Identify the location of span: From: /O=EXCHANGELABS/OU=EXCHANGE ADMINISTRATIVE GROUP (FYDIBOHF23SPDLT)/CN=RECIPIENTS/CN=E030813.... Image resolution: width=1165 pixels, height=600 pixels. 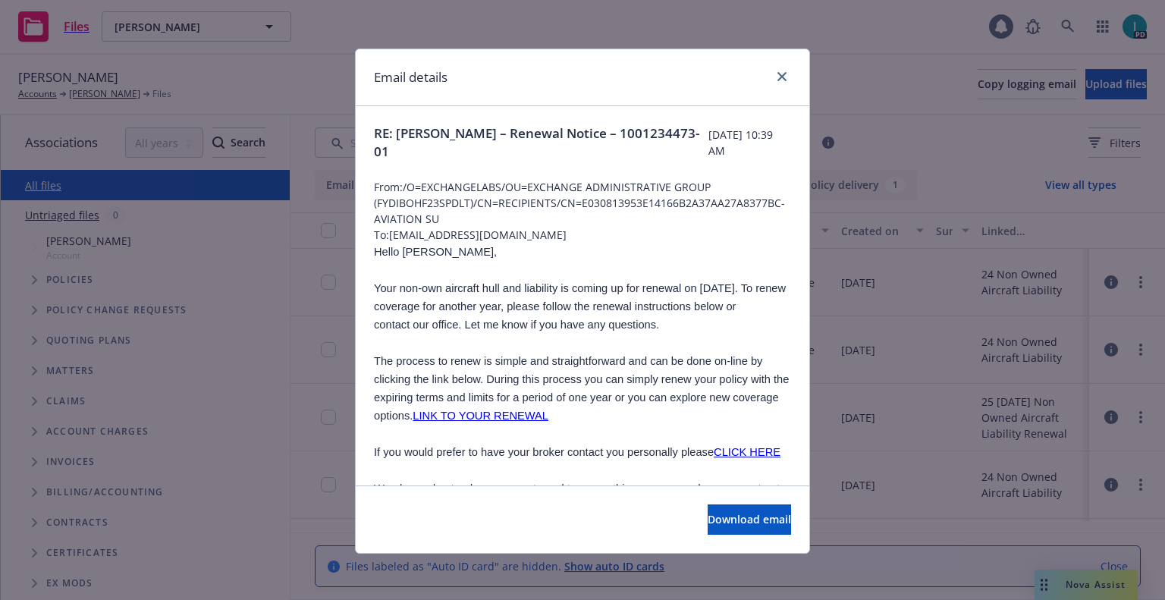
(583, 203).